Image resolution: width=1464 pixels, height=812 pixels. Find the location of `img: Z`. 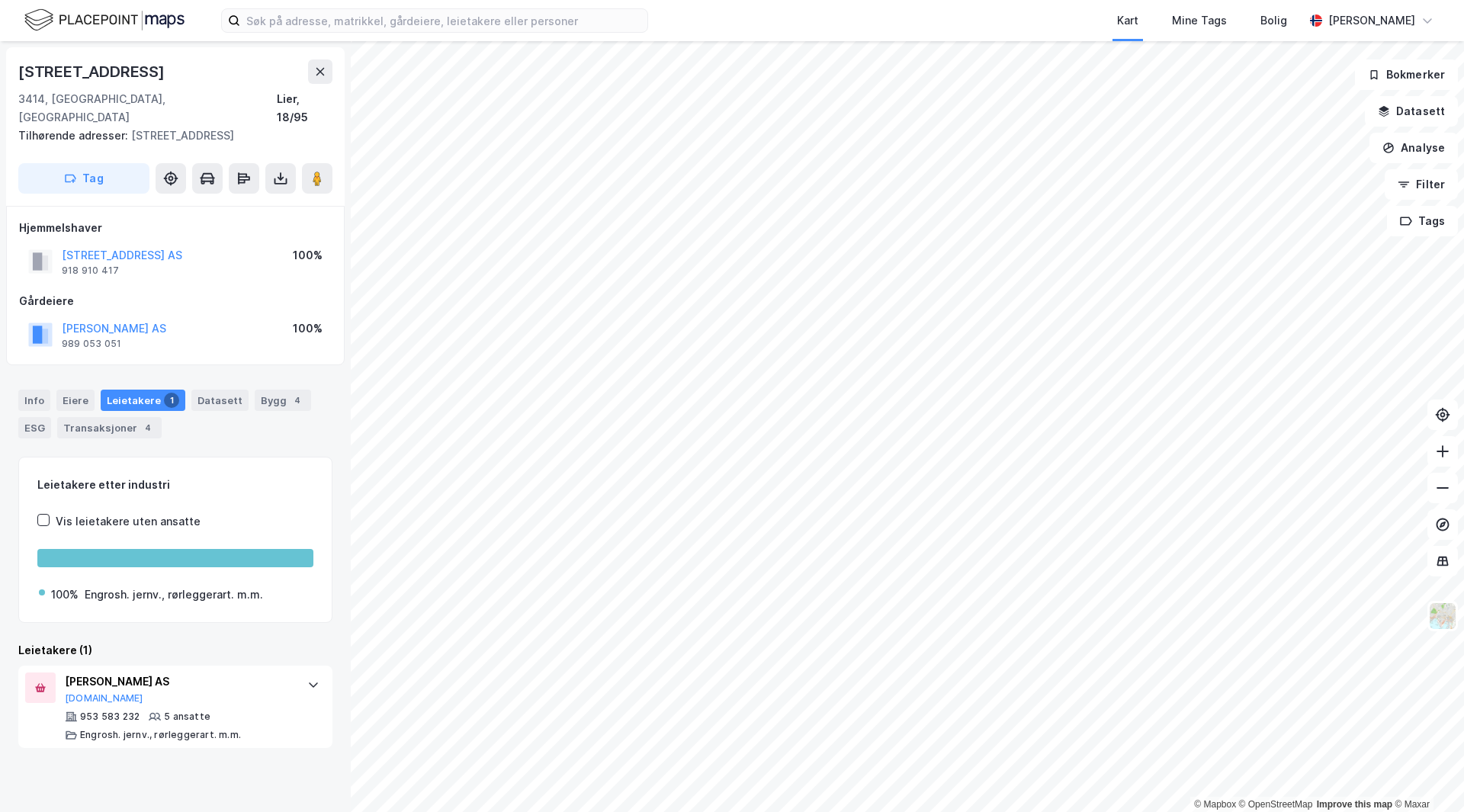

img: Z is located at coordinates (1442, 616).